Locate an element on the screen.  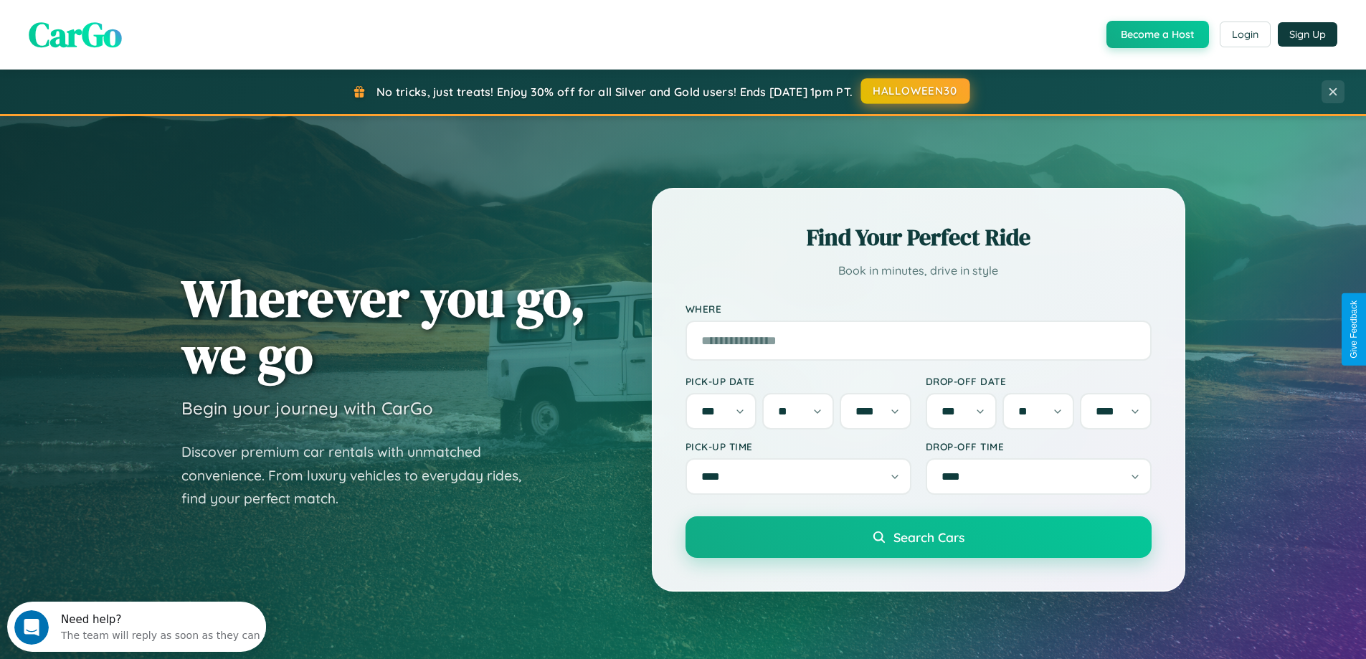
span: CarGo is located at coordinates (75, 34).